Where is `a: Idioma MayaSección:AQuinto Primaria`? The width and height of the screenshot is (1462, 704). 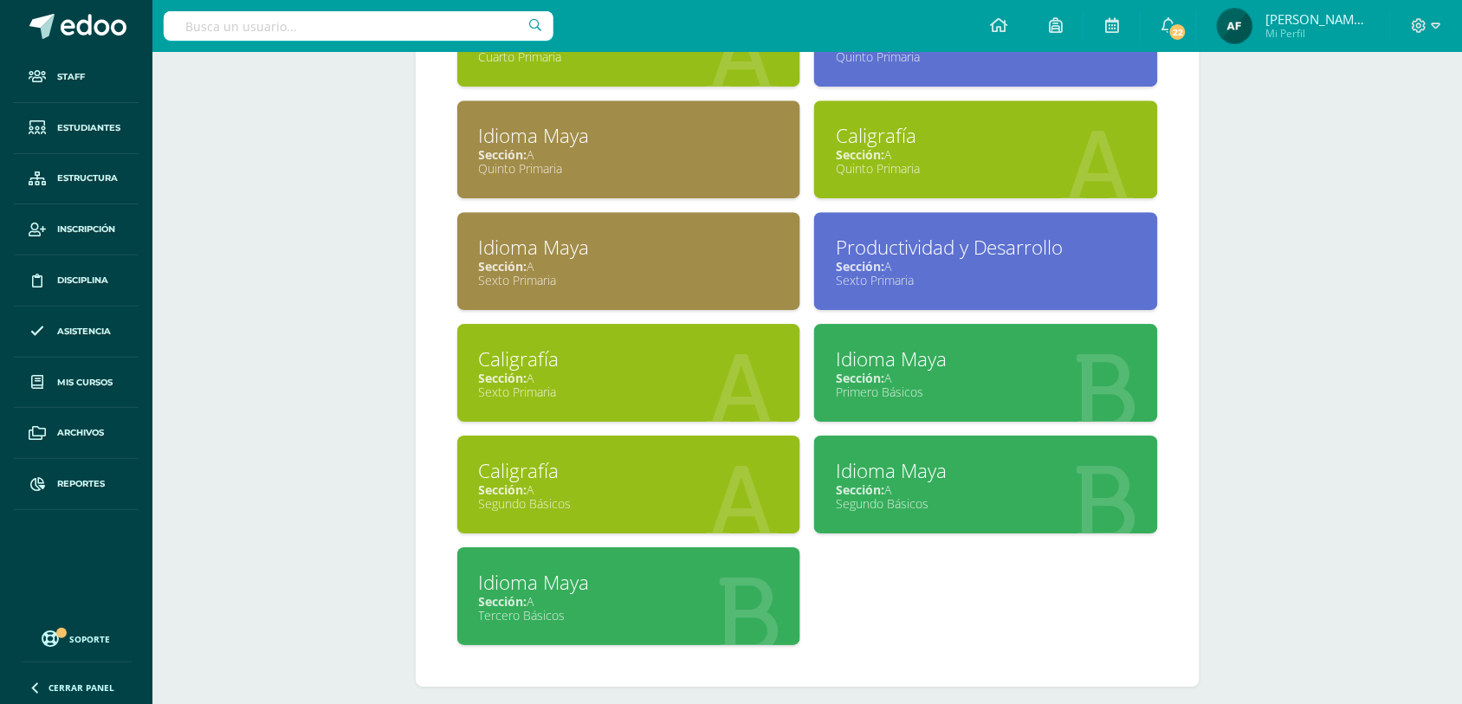 a: Idioma MayaSección:AQuinto Primaria is located at coordinates (629, 149).